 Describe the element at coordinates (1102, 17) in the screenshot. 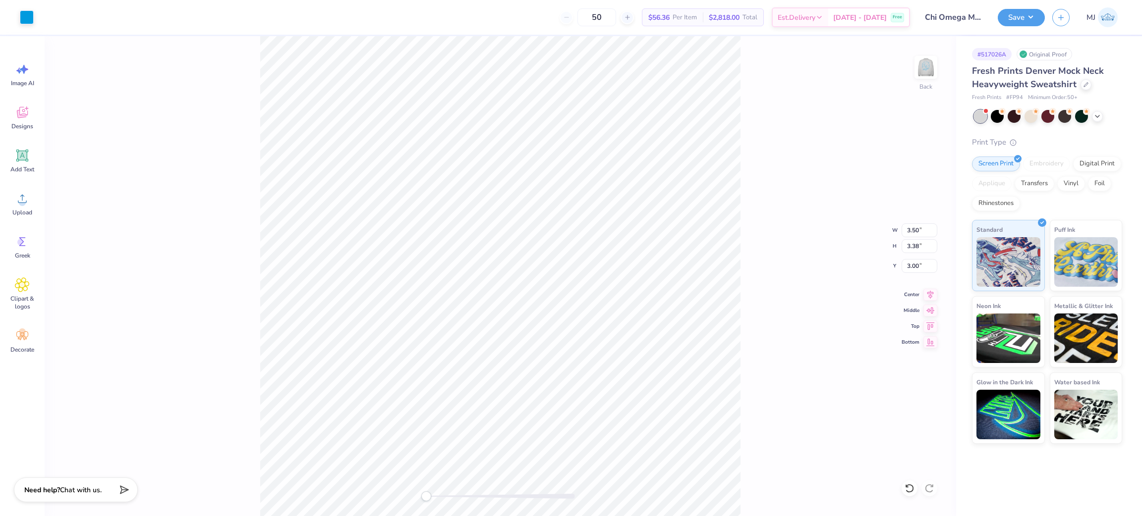

I see `a: MJ` at that location.